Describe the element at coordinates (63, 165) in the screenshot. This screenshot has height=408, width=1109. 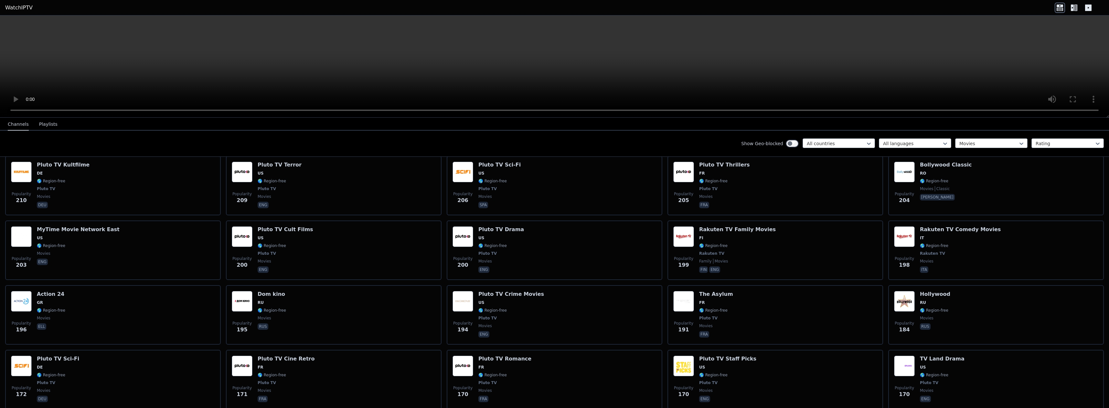
I see `h6: Pluto TV Kultfilme` at that location.